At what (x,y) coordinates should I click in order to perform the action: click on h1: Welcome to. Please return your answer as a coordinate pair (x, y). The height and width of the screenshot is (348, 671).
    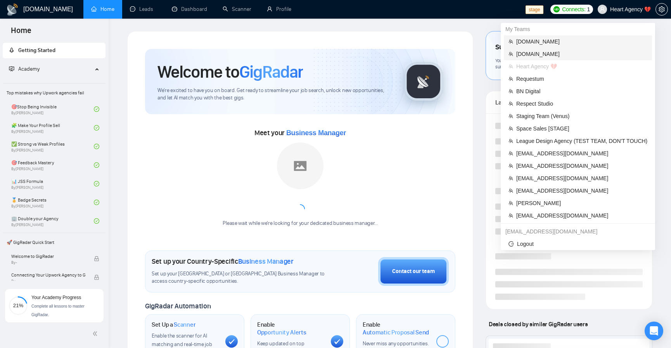
    Looking at the image, I should click on (230, 72).